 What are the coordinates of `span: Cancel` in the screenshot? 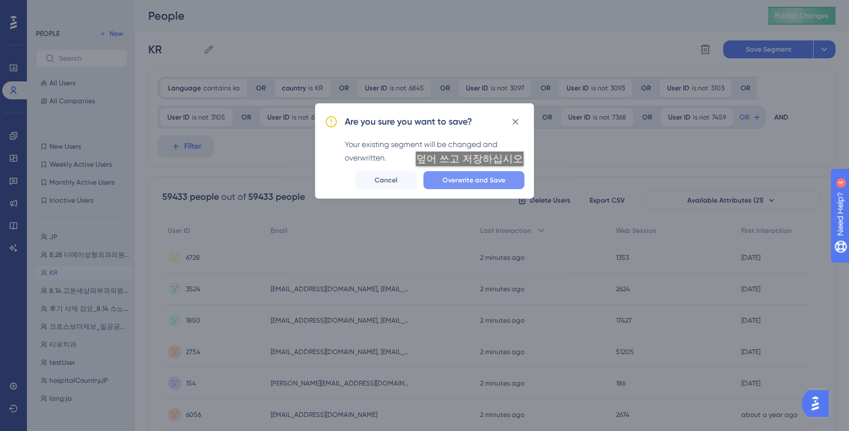 It's located at (386, 180).